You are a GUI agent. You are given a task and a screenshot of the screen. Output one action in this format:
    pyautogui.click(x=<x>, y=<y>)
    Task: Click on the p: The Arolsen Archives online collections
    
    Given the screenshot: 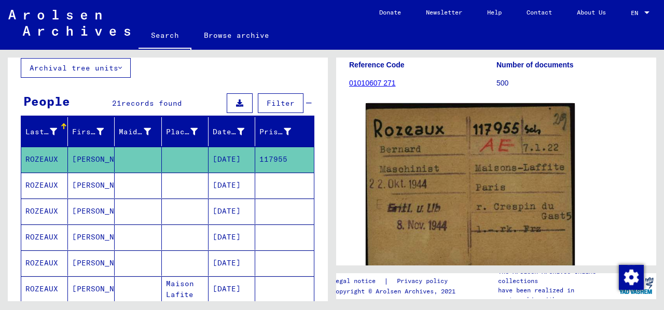 What is the action you would take?
    pyautogui.click(x=557, y=276)
    